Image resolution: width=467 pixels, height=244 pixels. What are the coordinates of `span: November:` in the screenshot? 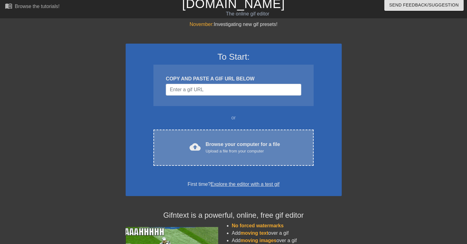 It's located at (202, 24).